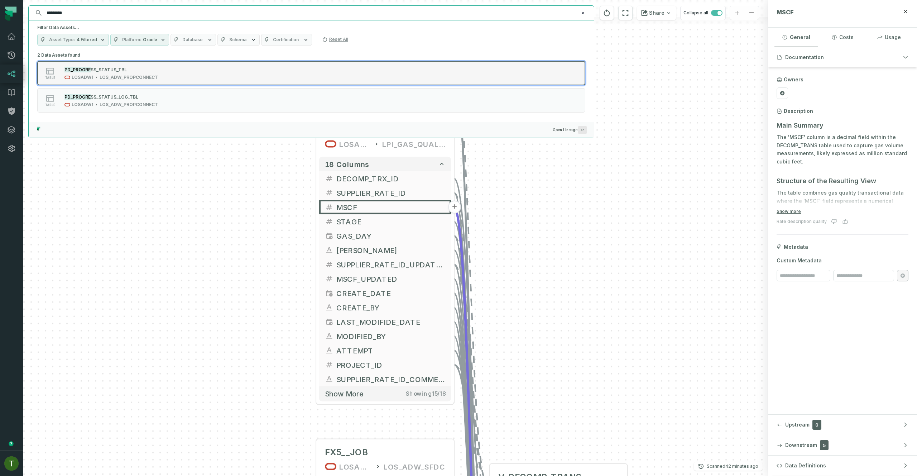  What do you see at coordinates (238, 40) in the screenshot?
I see `span: Schema` at bounding box center [238, 40].